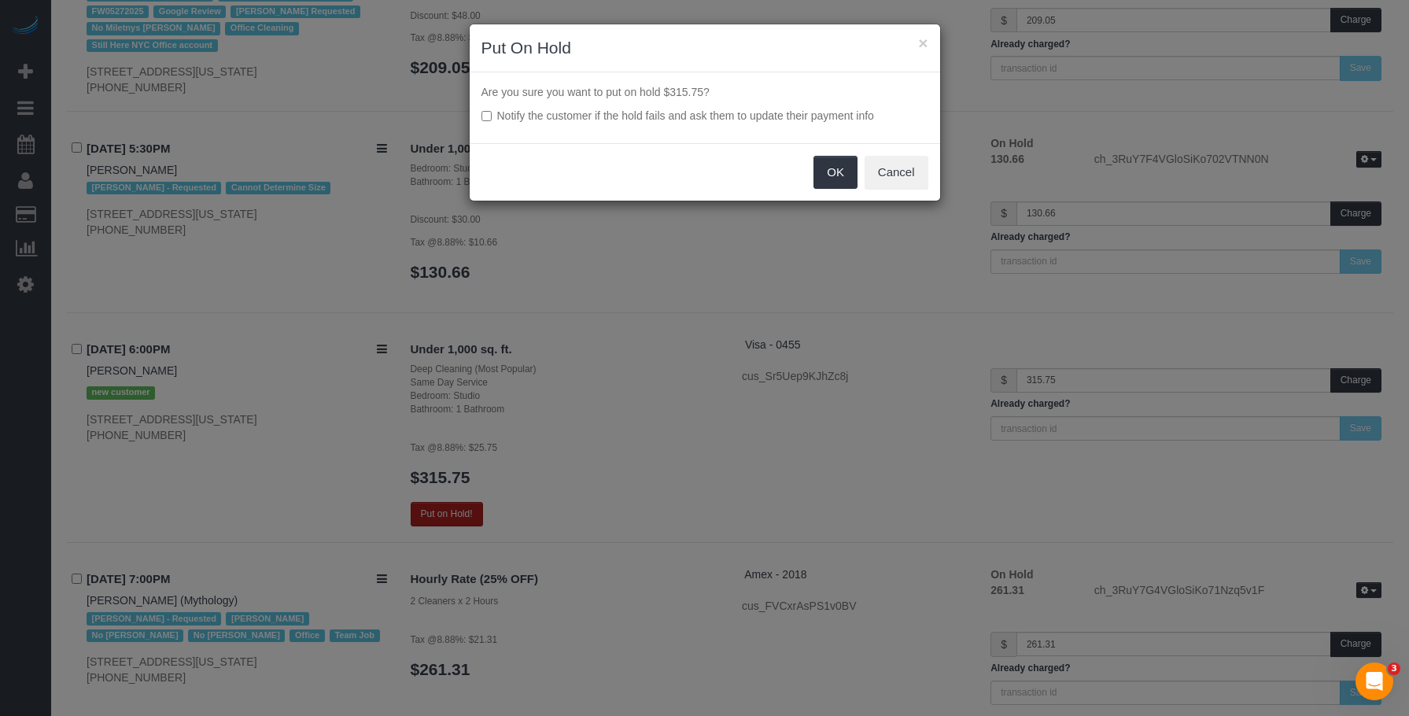 The width and height of the screenshot is (1409, 716). I want to click on button: OK, so click(835, 172).